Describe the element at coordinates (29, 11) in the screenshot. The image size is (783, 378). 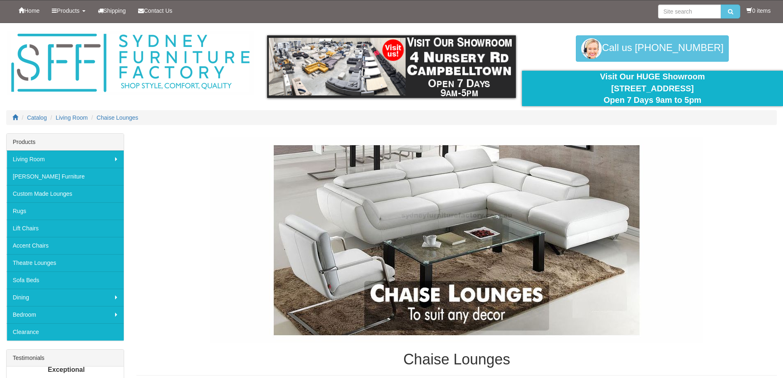
I see `a: Home` at that location.